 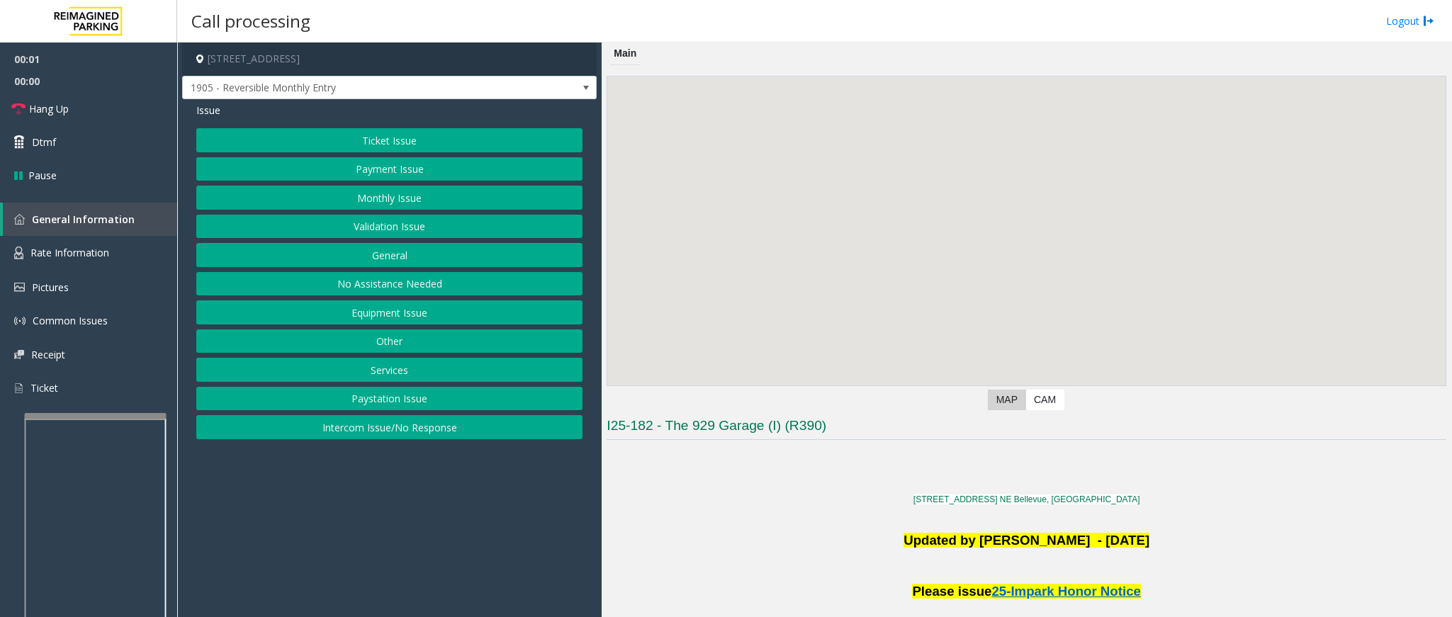 I want to click on a: 25-Impark Honor Notice, so click(x=1066, y=588).